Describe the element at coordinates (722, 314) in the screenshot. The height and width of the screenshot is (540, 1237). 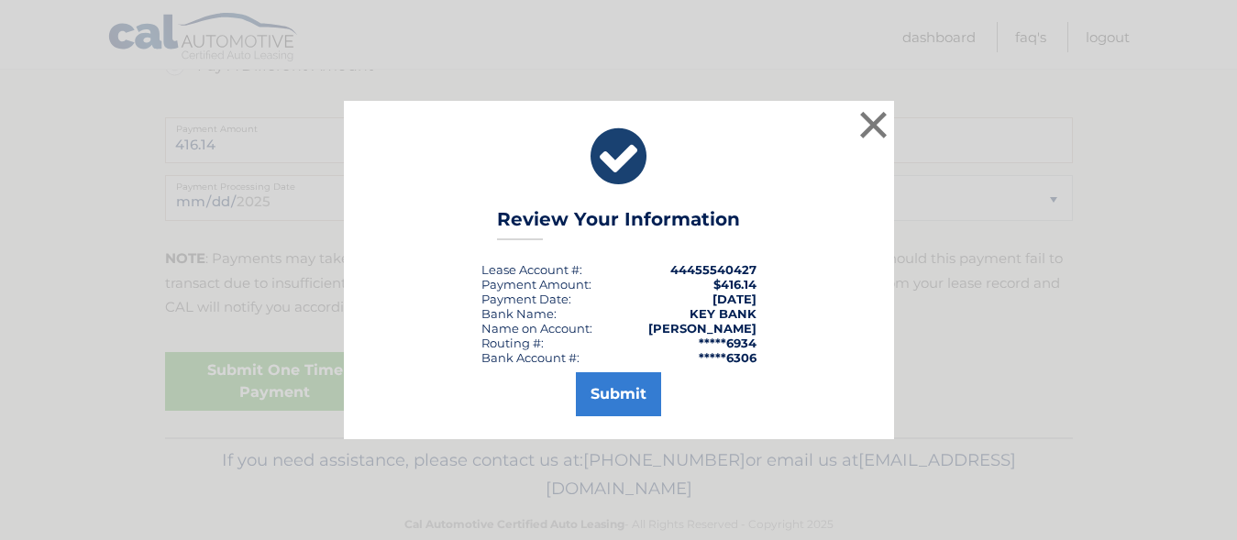
I see `strong: KEY BANK` at that location.